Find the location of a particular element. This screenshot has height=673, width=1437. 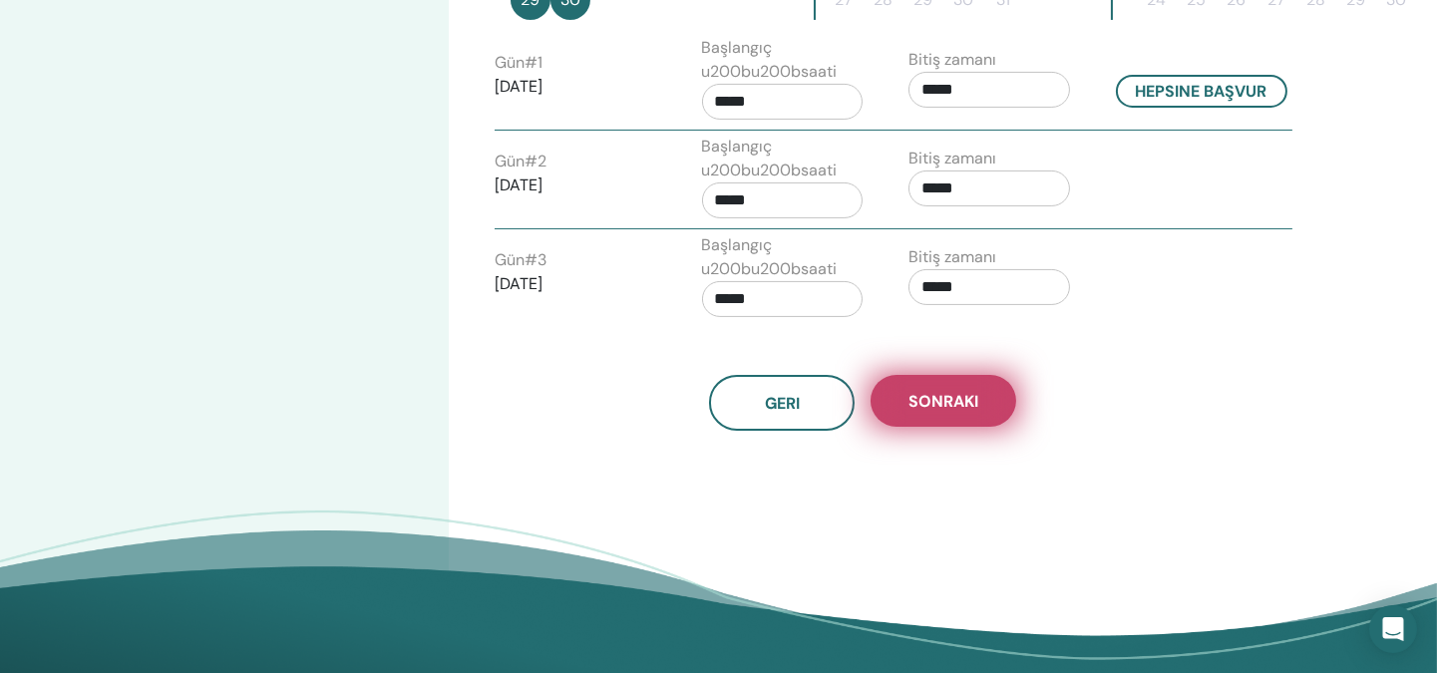

label: Gün # 1 is located at coordinates (519, 63).